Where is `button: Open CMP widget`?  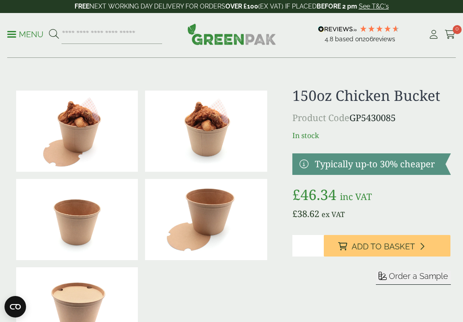
button: Open CMP widget is located at coordinates (15, 307).